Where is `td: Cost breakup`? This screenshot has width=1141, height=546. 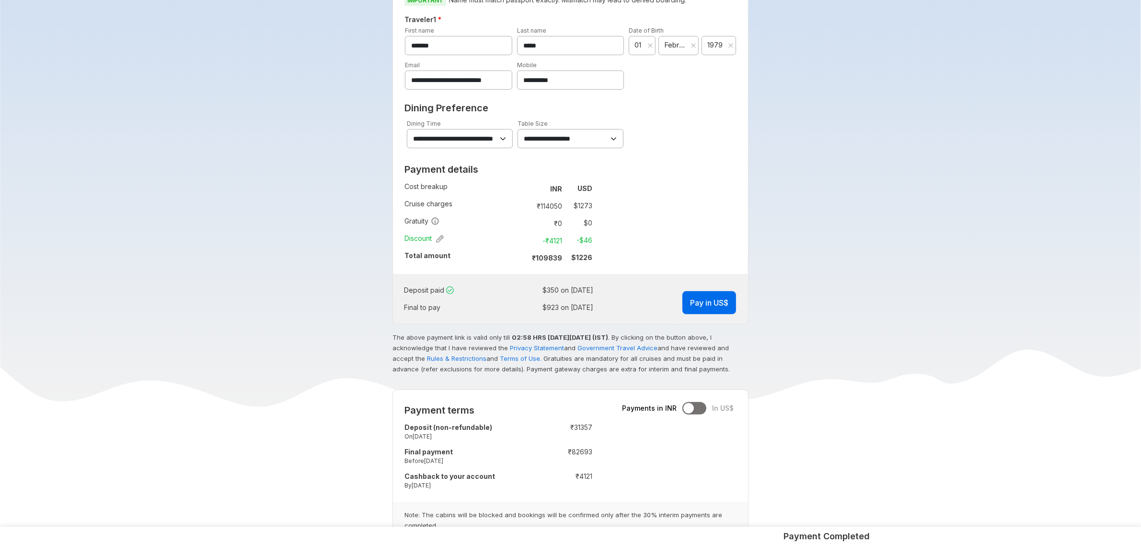 td: Cost breakup is located at coordinates (463, 188).